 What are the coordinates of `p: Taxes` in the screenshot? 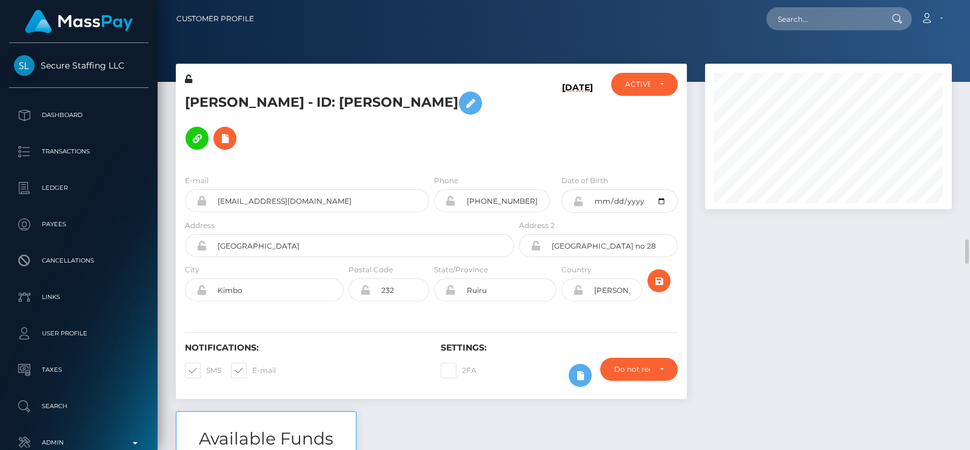 It's located at (79, 370).